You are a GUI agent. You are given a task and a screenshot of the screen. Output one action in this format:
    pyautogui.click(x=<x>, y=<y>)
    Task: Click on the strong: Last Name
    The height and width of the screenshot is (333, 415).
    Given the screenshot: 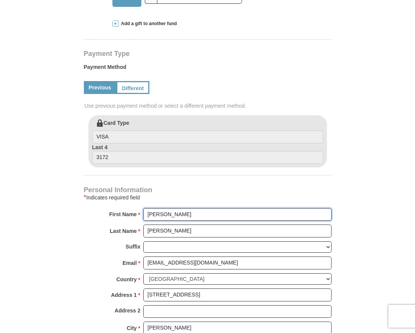 What is the action you would take?
    pyautogui.click(x=123, y=231)
    